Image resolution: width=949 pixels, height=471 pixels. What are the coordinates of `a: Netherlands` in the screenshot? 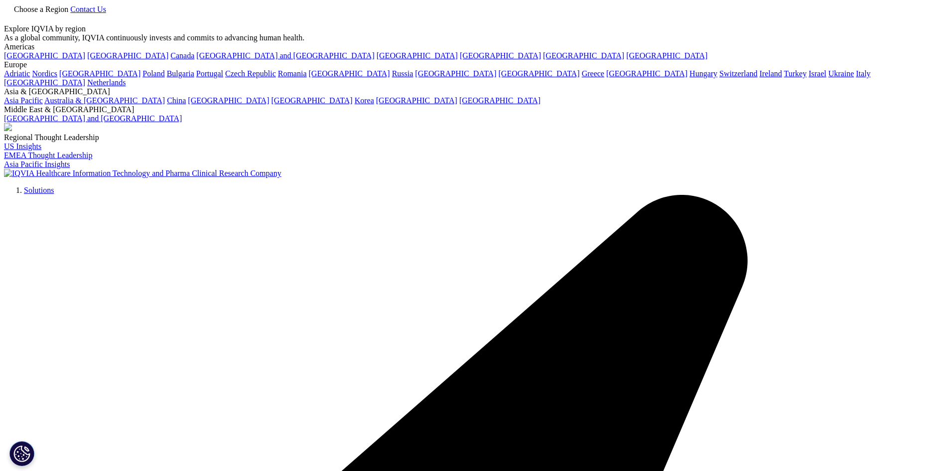 It's located at (106, 82).